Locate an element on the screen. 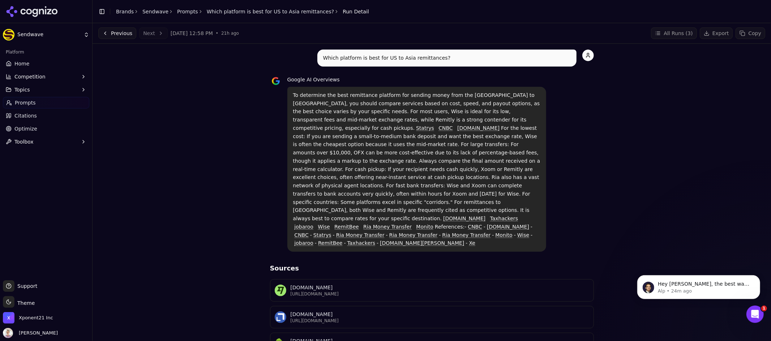 This screenshot has width=771, height=341. a: Home is located at coordinates (46, 64).